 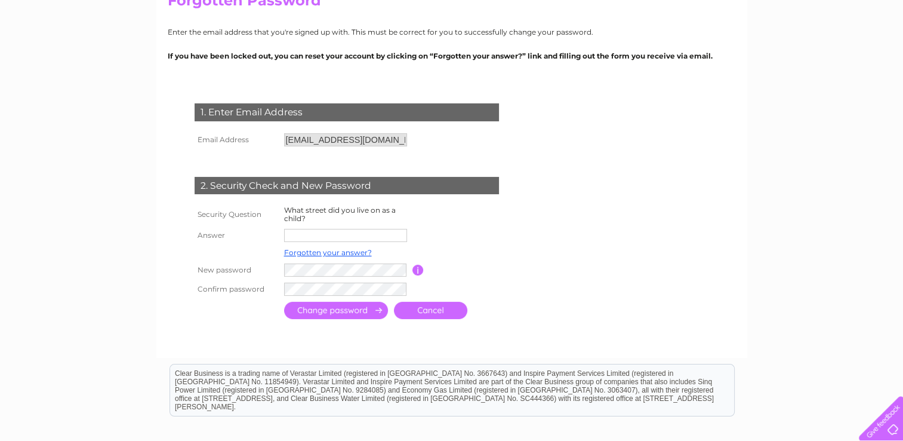 I want to click on th: Security Question, so click(x=236, y=214).